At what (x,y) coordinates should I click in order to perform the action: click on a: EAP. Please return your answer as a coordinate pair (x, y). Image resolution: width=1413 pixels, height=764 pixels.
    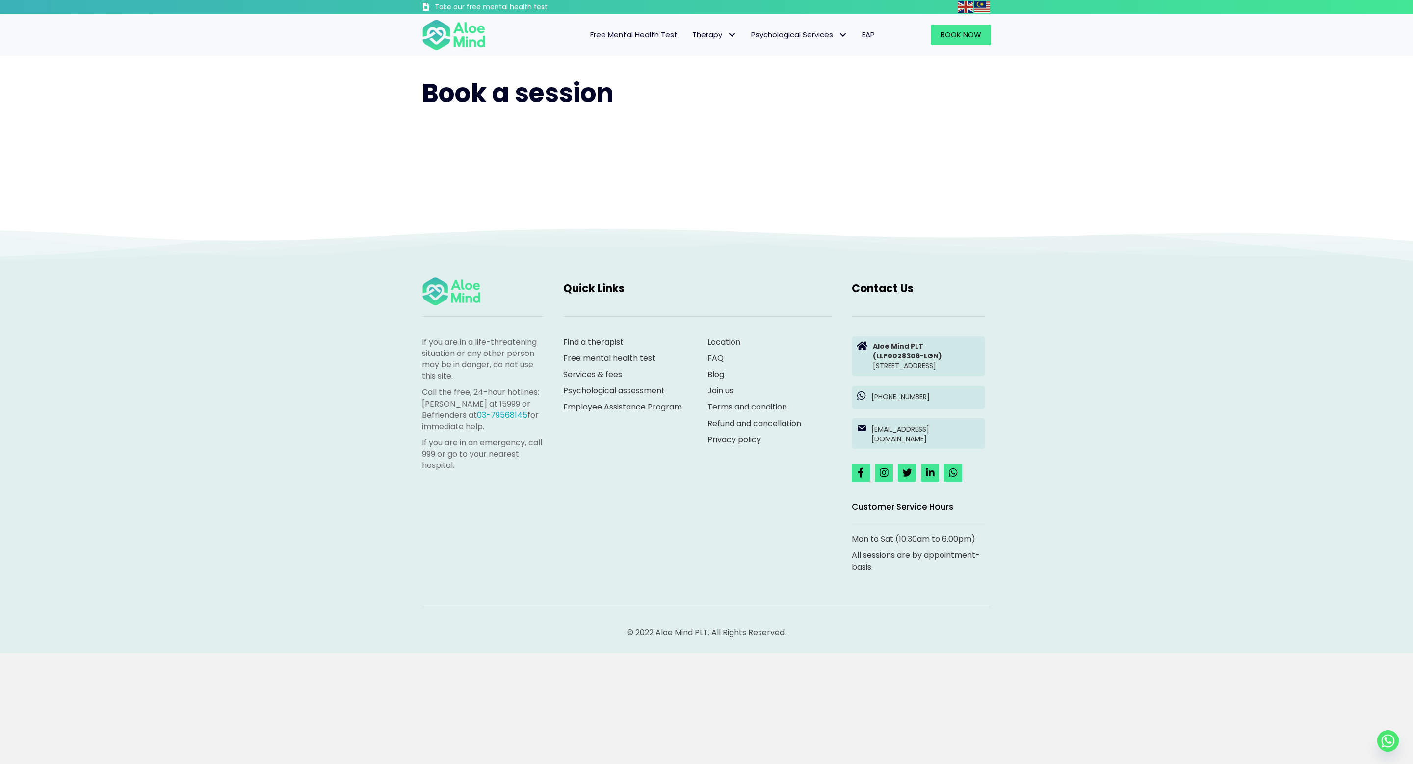
    Looking at the image, I should click on (869, 35).